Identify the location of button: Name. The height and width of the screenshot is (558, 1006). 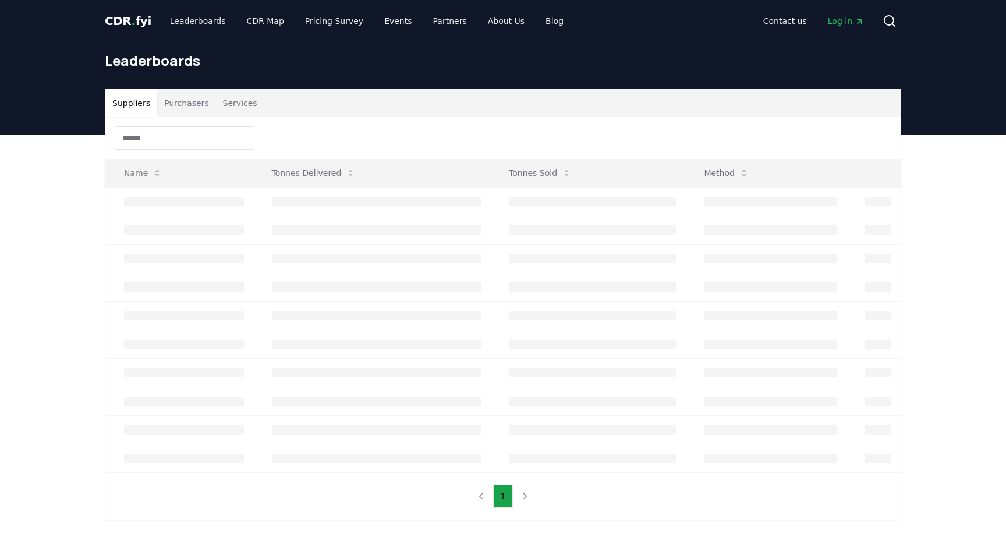
(143, 173).